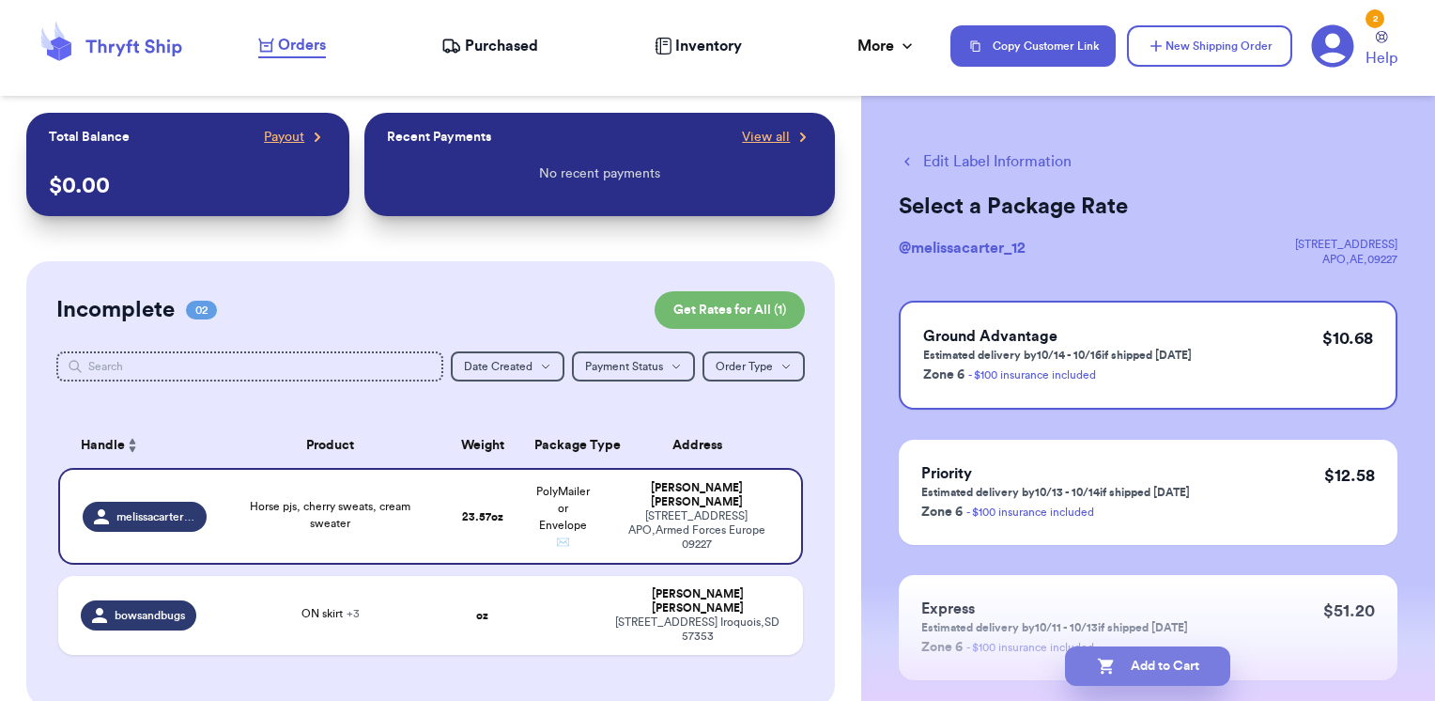 This screenshot has height=701, width=1435. What do you see at coordinates (250, 366) in the screenshot?
I see `input: Search` at bounding box center [250, 366].